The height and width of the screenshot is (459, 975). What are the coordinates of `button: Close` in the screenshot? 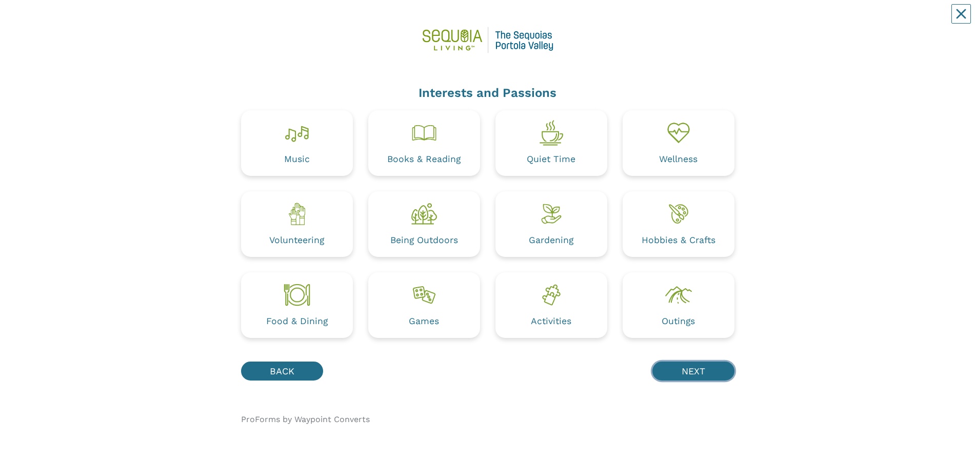 It's located at (961, 14).